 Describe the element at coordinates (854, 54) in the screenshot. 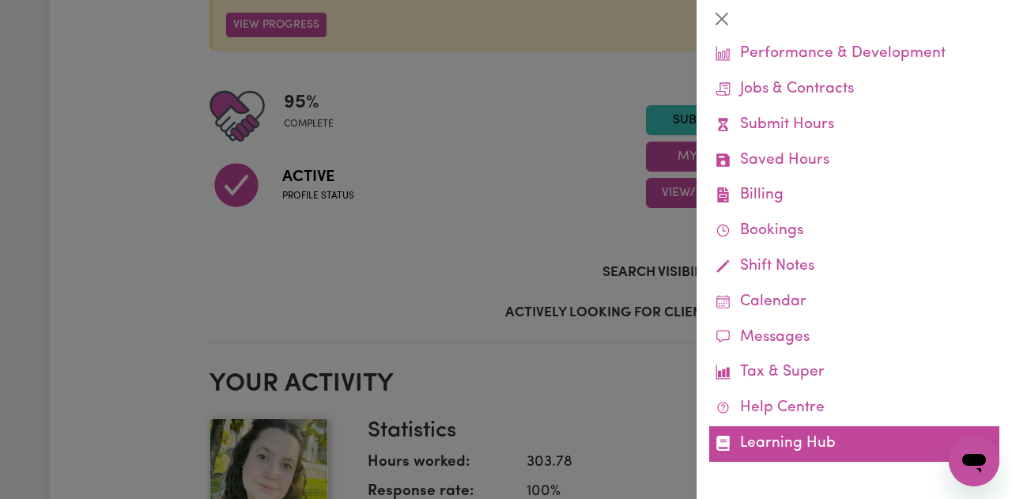

I see `a: Performance & Development` at that location.